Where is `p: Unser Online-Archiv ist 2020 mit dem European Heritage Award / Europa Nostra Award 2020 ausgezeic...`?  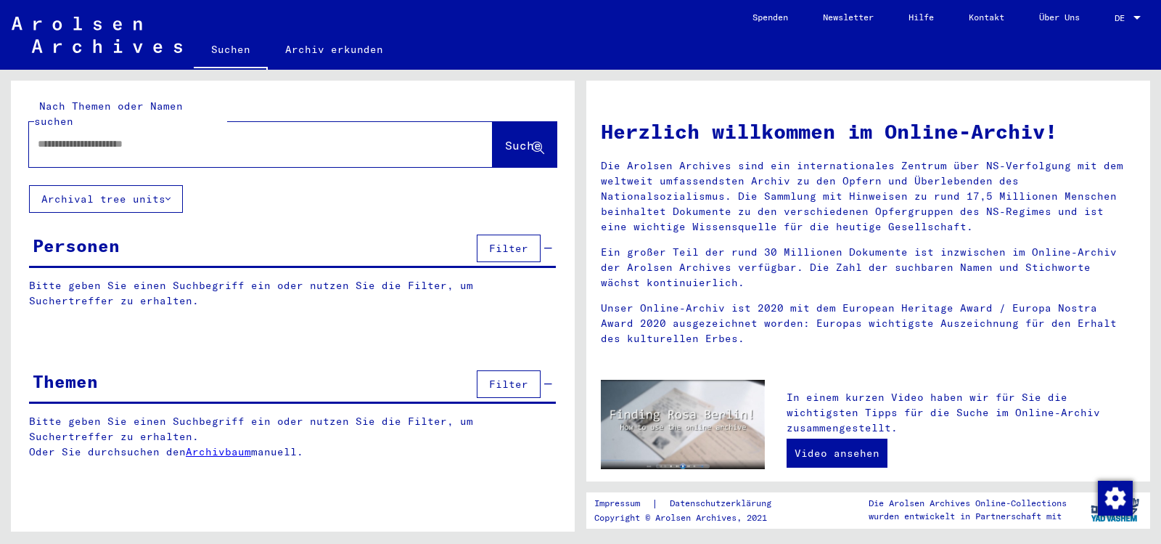
p: Unser Online-Archiv ist 2020 mit dem European Heritage Award / Europa Nostra Award 2020 ausgezeic... is located at coordinates (868, 323).